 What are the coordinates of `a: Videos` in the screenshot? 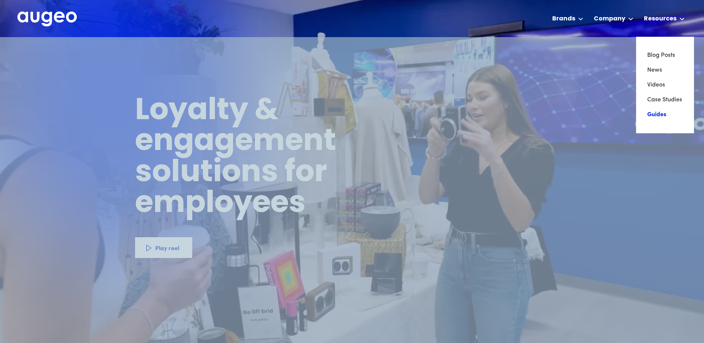 It's located at (665, 85).